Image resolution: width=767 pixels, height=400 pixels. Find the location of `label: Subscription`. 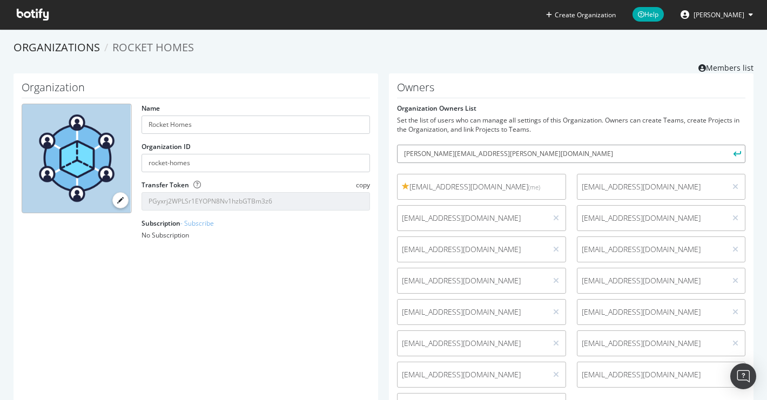

label: Subscription is located at coordinates (178, 223).